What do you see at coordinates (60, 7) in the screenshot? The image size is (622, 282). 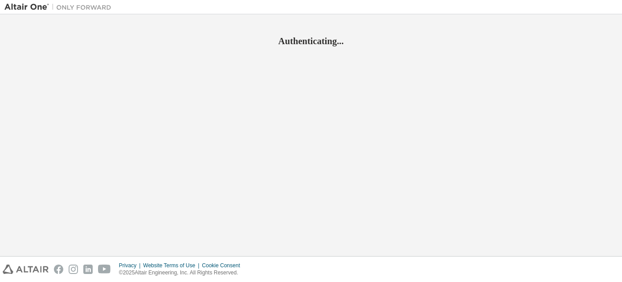 I see `img: Altair One` at bounding box center [60, 7].